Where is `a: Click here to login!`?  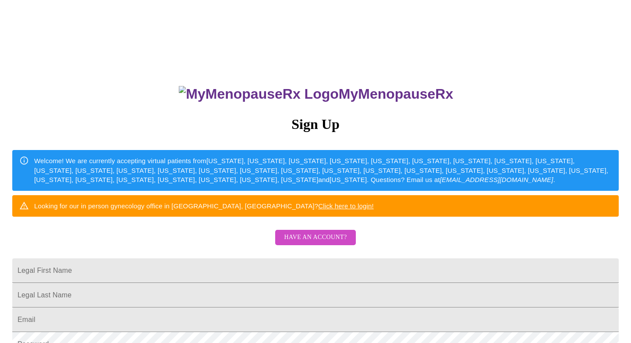 a: Click here to login! is located at coordinates (346, 206).